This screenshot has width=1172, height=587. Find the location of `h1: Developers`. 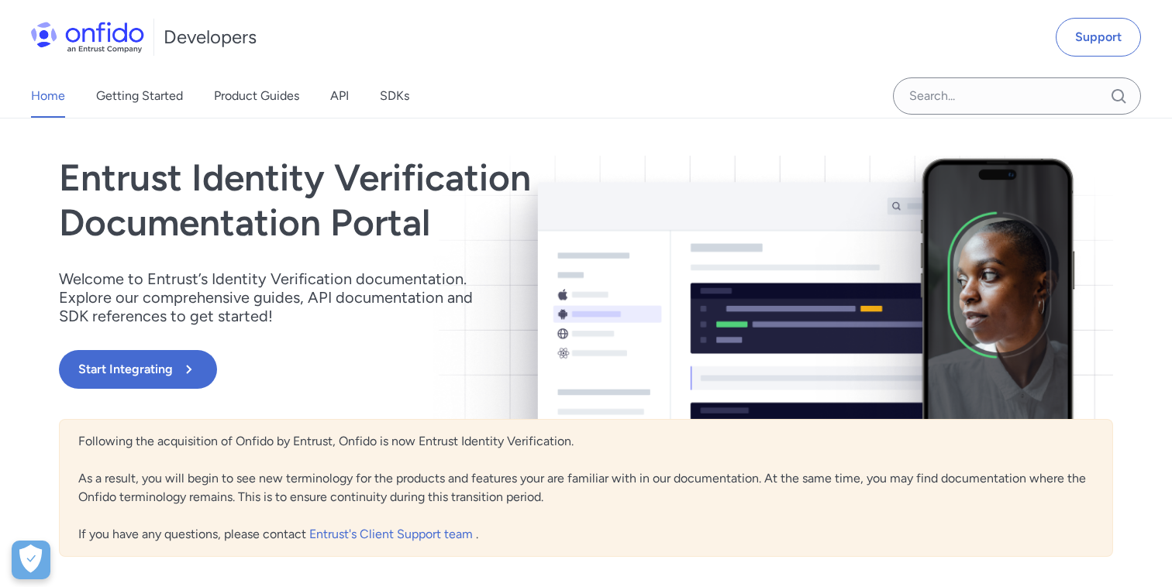

h1: Developers is located at coordinates (210, 37).